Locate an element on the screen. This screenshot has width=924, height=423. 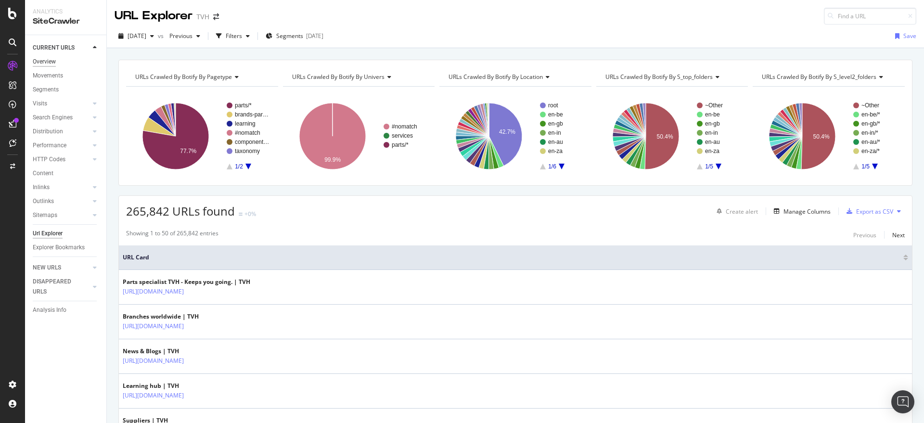
text: root is located at coordinates (553, 105).